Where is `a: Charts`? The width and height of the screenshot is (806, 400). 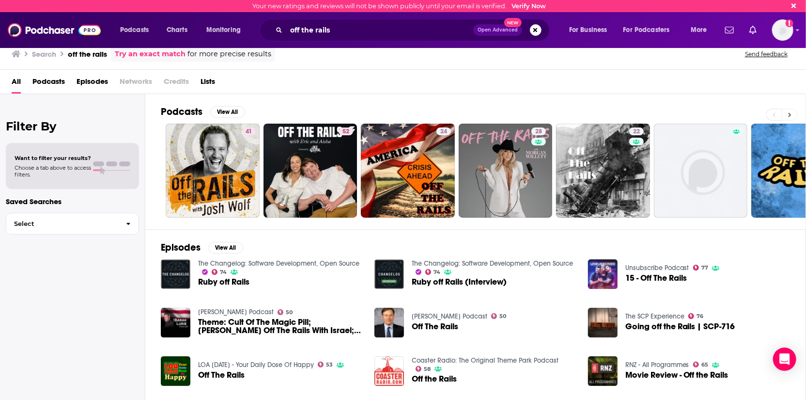
a: Charts is located at coordinates (177, 30).